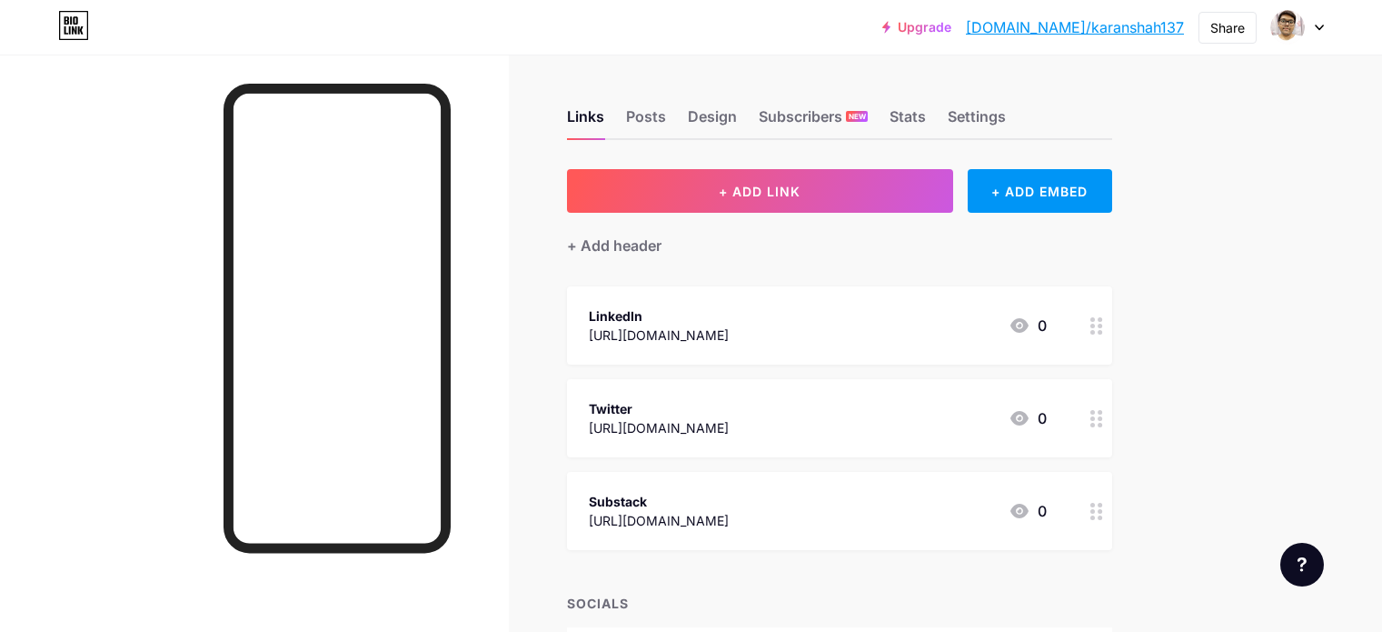 This screenshot has width=1382, height=632. What do you see at coordinates (659, 315) in the screenshot?
I see `div: LinkedIn` at bounding box center [659, 315].